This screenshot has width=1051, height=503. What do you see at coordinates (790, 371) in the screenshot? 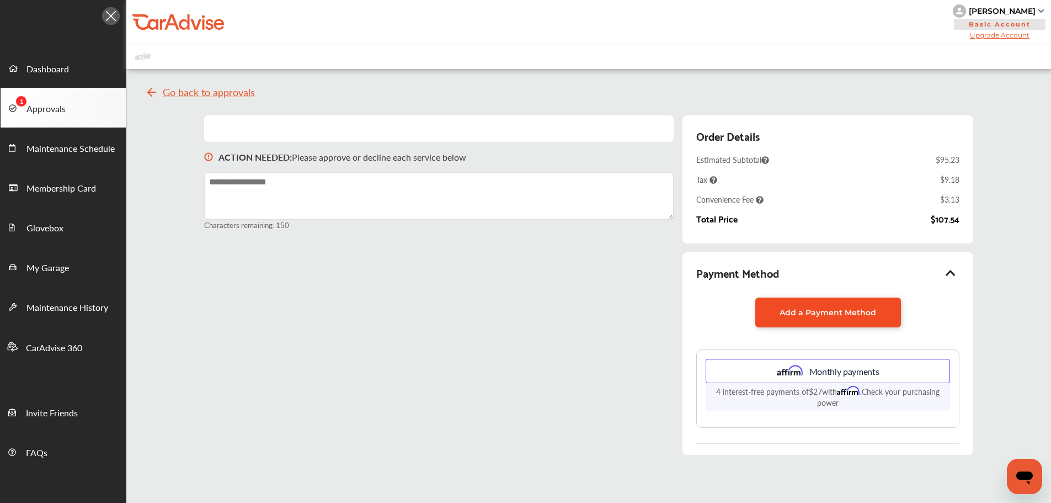
I see `img: affirm.ee73cc9f.svg` at bounding box center [790, 371].